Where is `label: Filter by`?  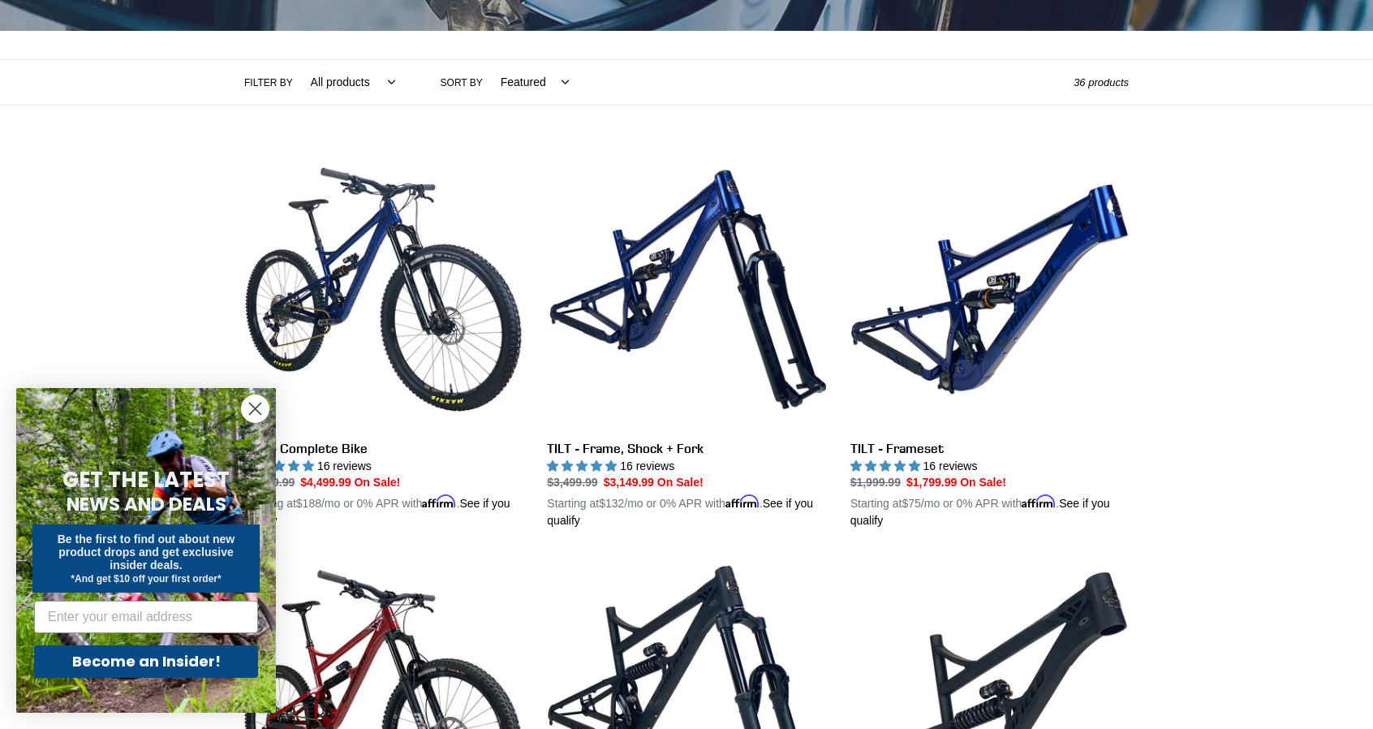
label: Filter by is located at coordinates (269, 83).